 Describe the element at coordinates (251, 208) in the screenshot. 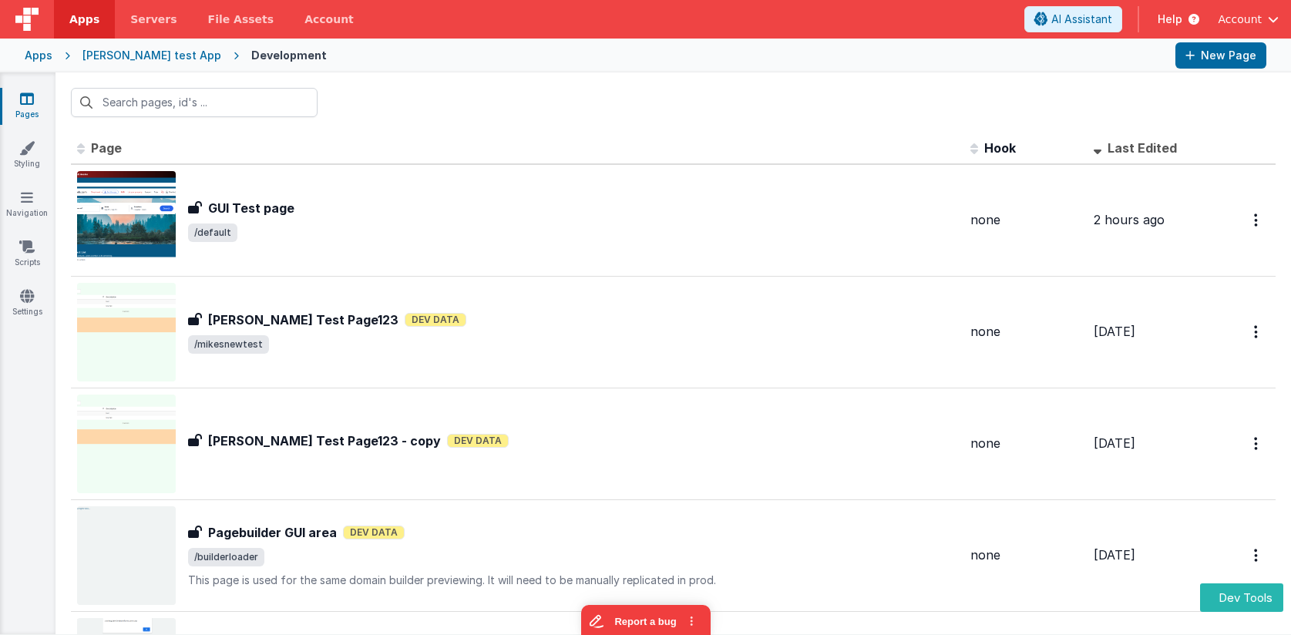

I see `h3: GUI Test page` at that location.